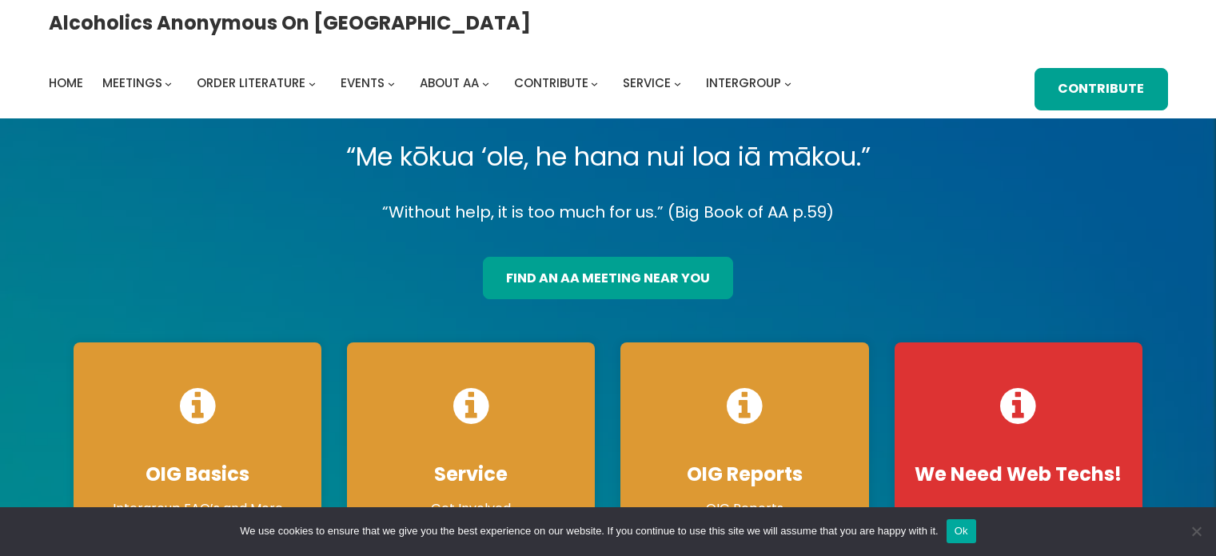 The width and height of the screenshot is (1216, 556). What do you see at coordinates (485, 83) in the screenshot?
I see `button: About AA submenu` at bounding box center [485, 83].